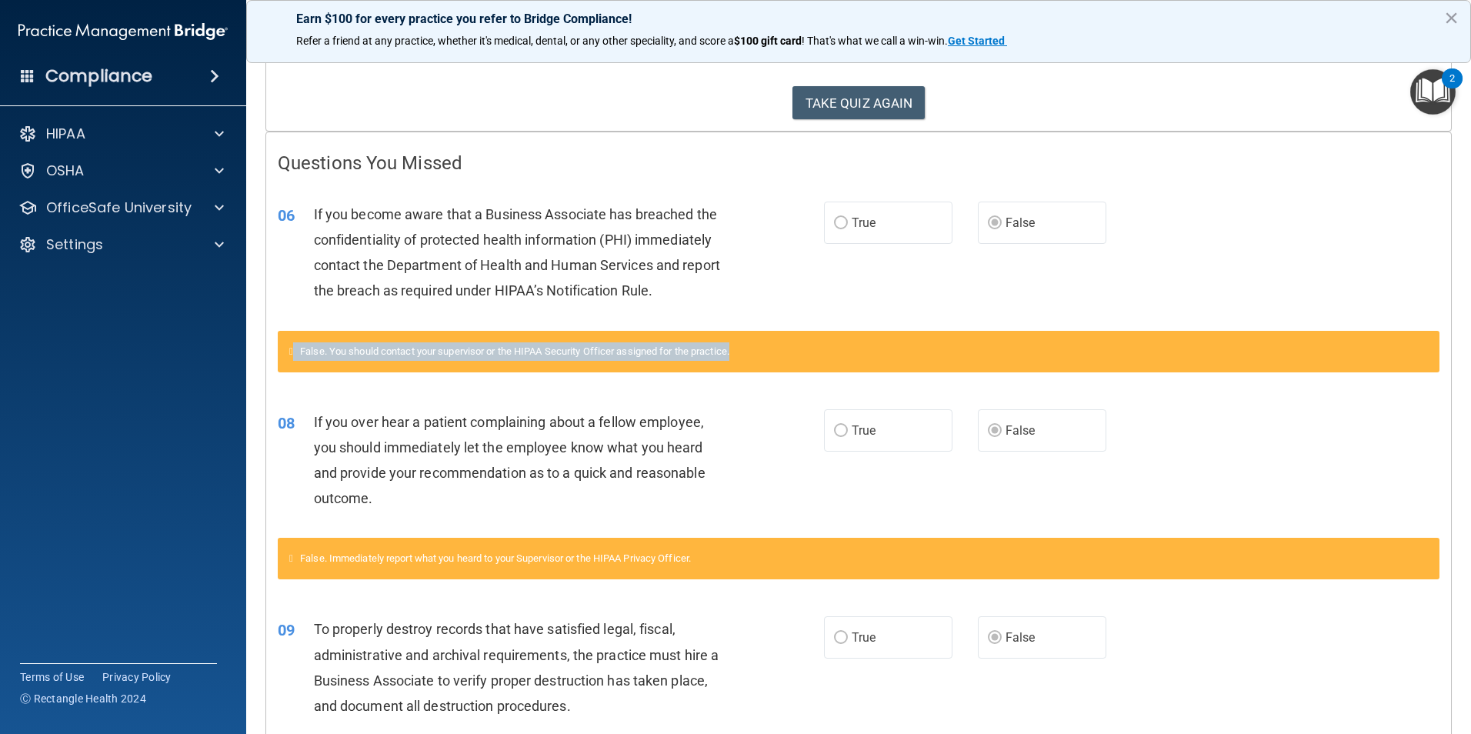  I want to click on strong: Get Started, so click(976, 41).